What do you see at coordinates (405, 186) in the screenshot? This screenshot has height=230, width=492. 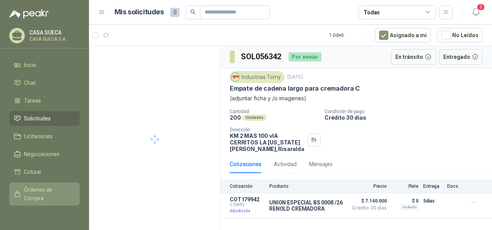 I see `p: Flete` at bounding box center [405, 186].